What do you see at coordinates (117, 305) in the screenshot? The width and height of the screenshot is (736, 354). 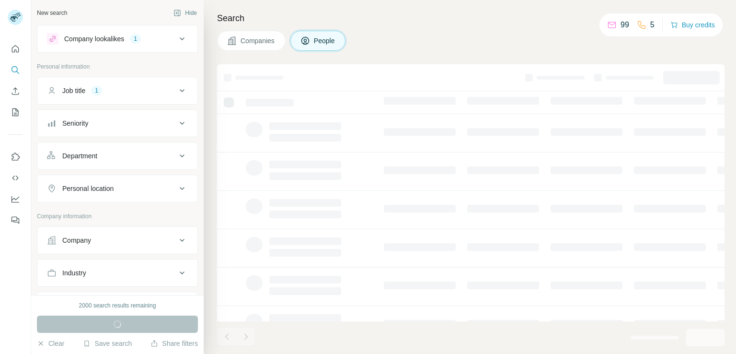 I see `div: 2000 search results remaining` at bounding box center [117, 305].